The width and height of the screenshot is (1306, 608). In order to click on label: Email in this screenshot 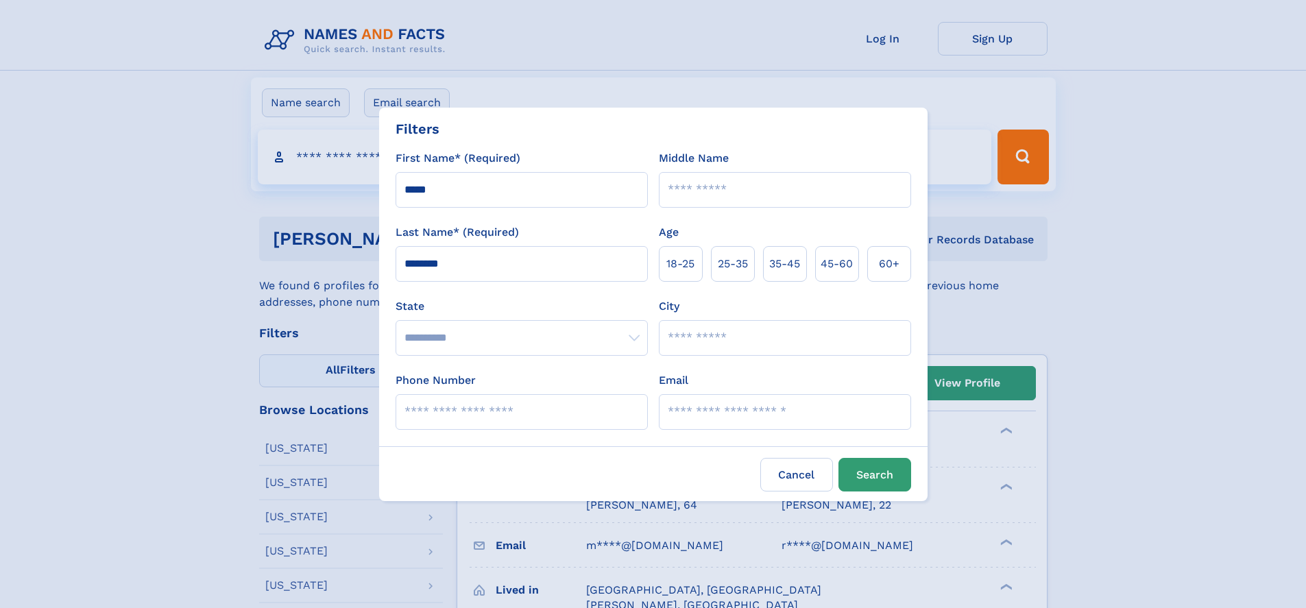, I will do `click(673, 380)`.